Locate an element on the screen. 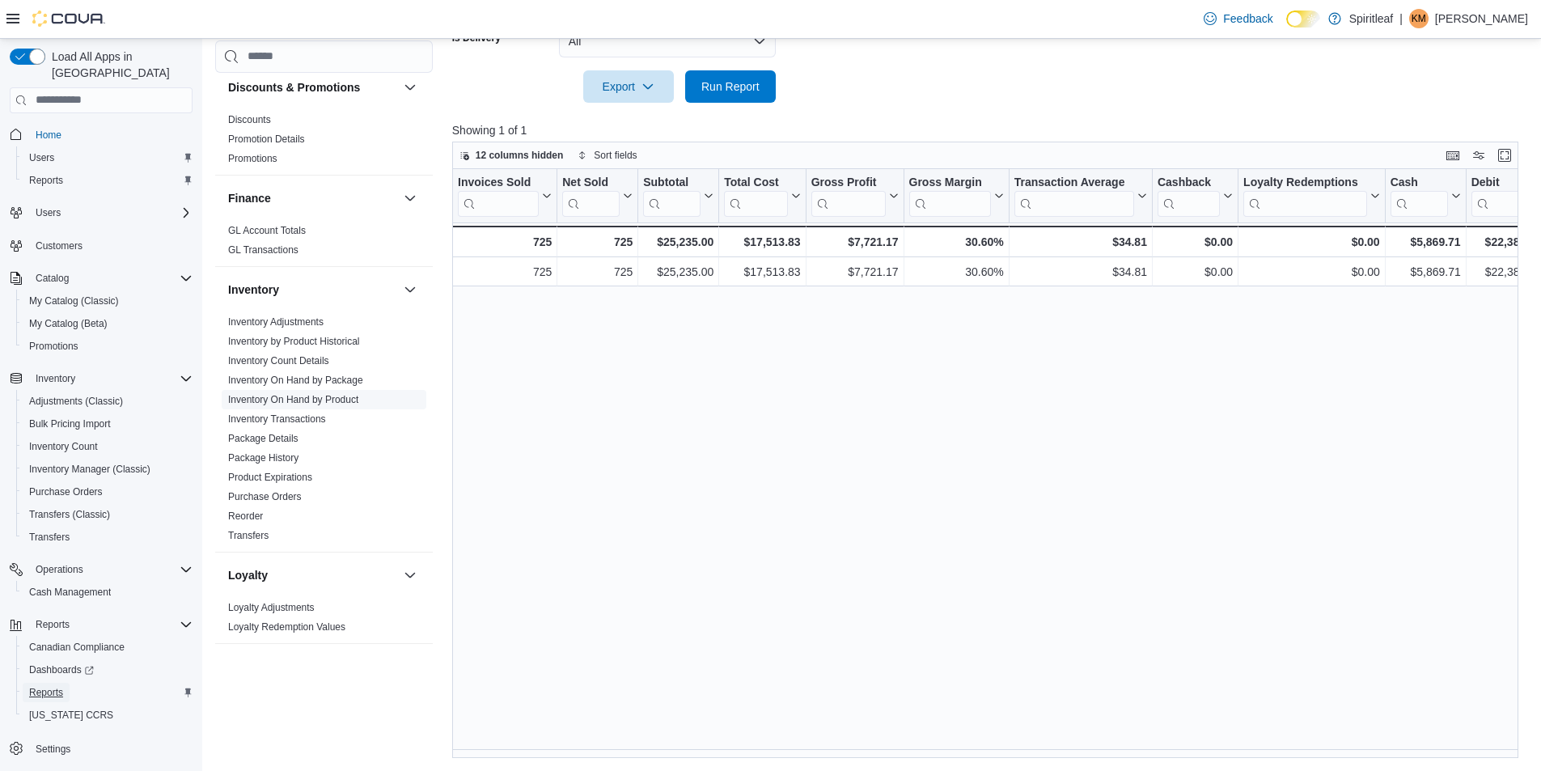 This screenshot has width=1541, height=771. h3: Discounts & Promotions is located at coordinates (294, 87).